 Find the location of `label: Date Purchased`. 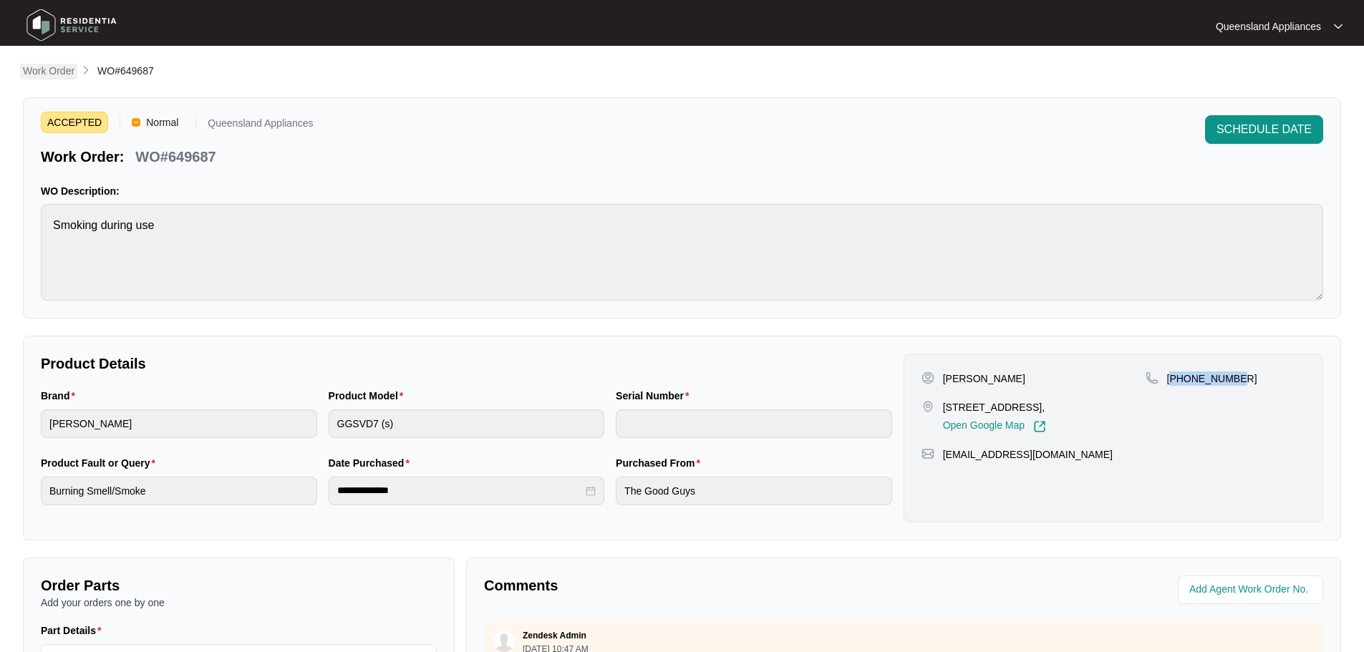

label: Date Purchased is located at coordinates (371, 463).